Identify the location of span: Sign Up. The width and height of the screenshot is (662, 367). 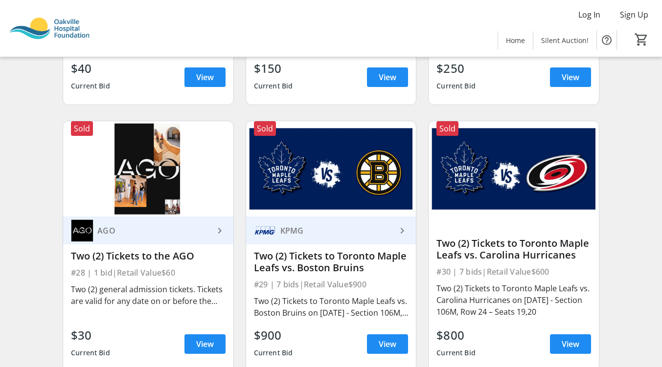
(634, 15).